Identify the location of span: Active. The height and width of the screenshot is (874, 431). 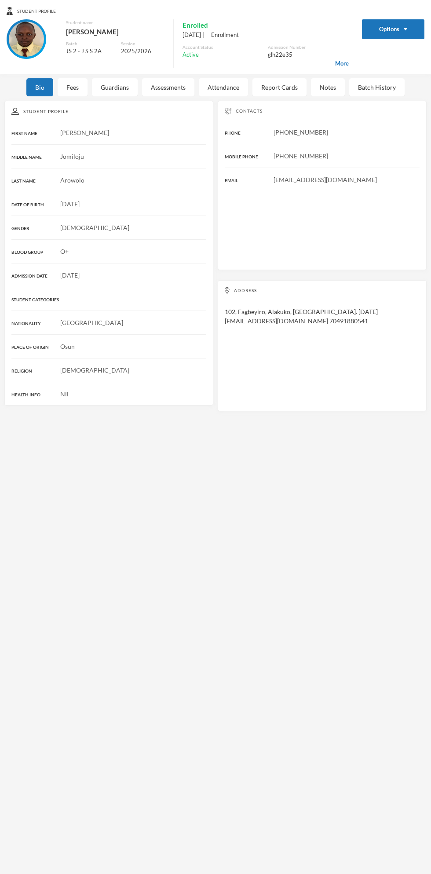
(190, 55).